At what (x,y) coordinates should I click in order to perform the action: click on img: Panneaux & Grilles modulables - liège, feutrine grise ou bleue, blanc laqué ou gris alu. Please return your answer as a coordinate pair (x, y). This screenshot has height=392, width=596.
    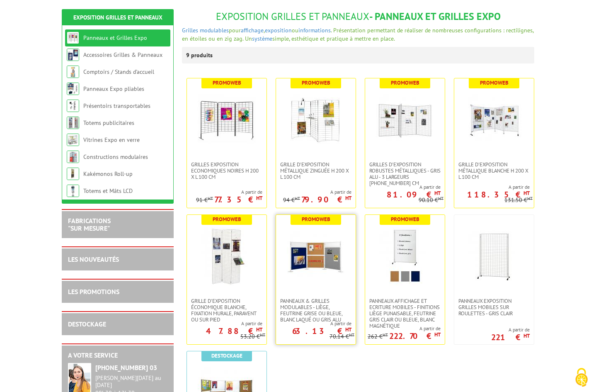
    Looking at the image, I should click on (316, 256).